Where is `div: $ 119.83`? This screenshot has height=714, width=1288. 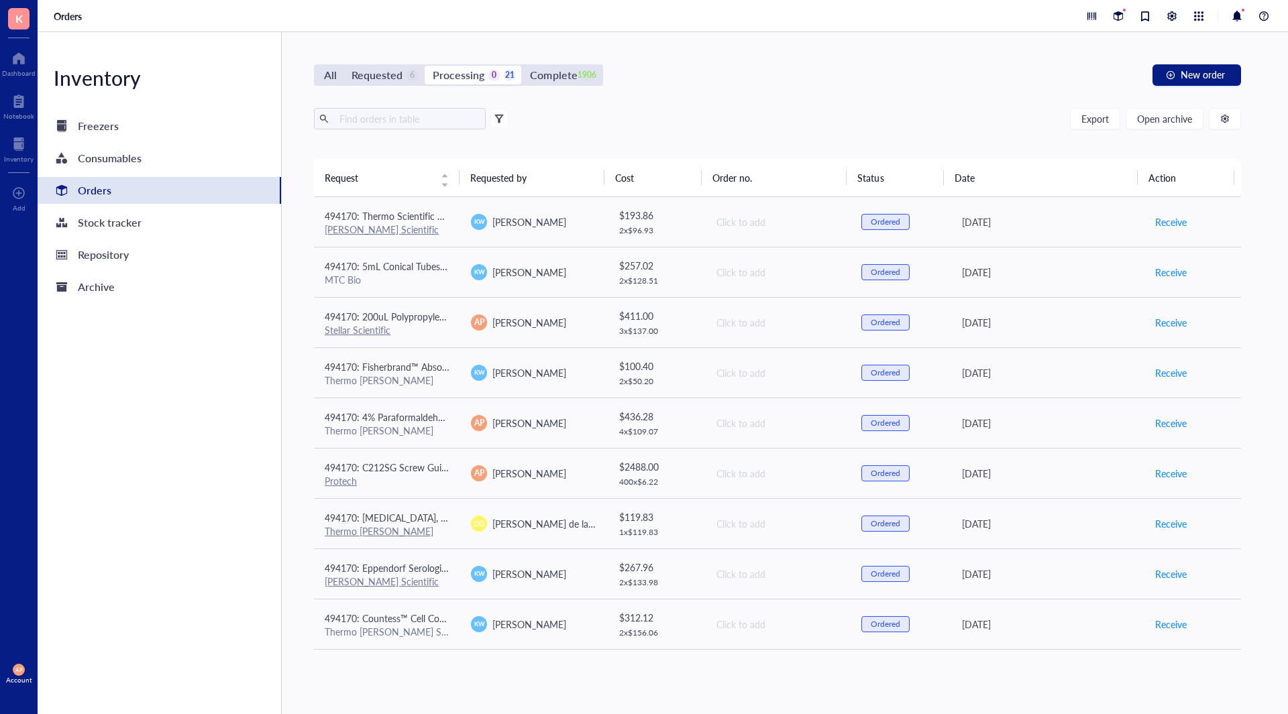 div: $ 119.83 is located at coordinates (657, 517).